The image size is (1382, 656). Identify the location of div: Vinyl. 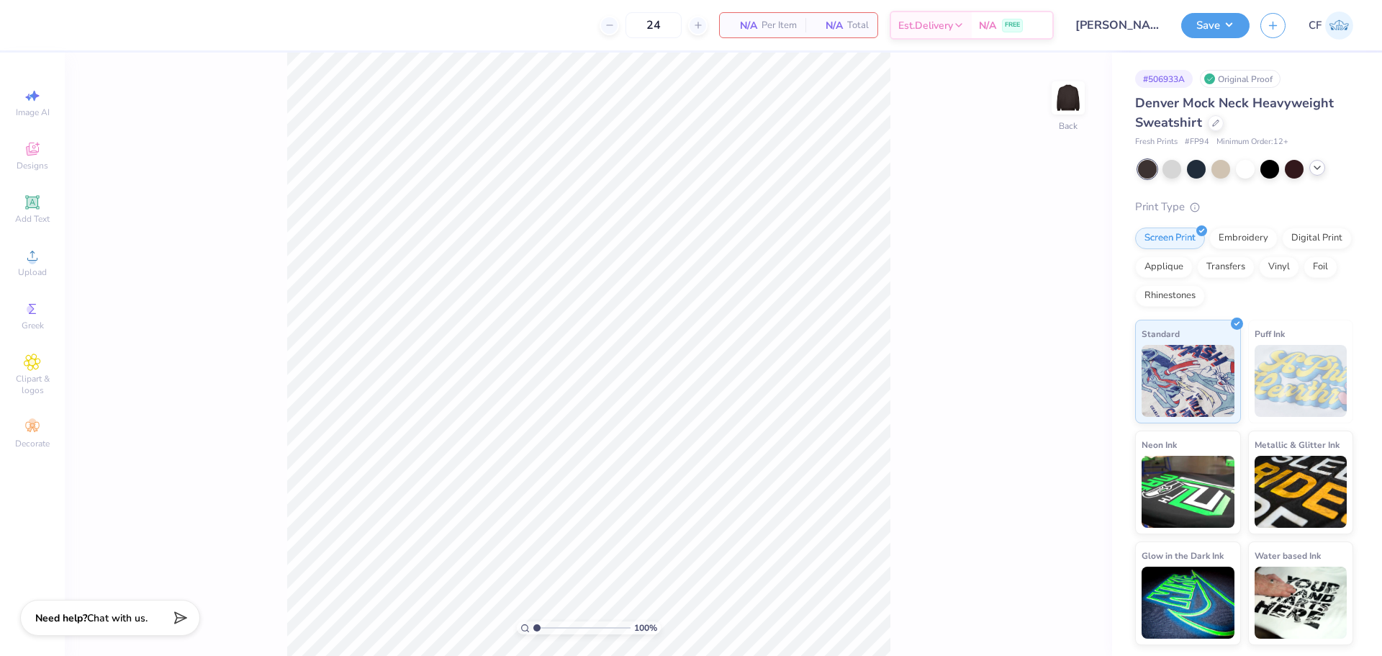
(1279, 267).